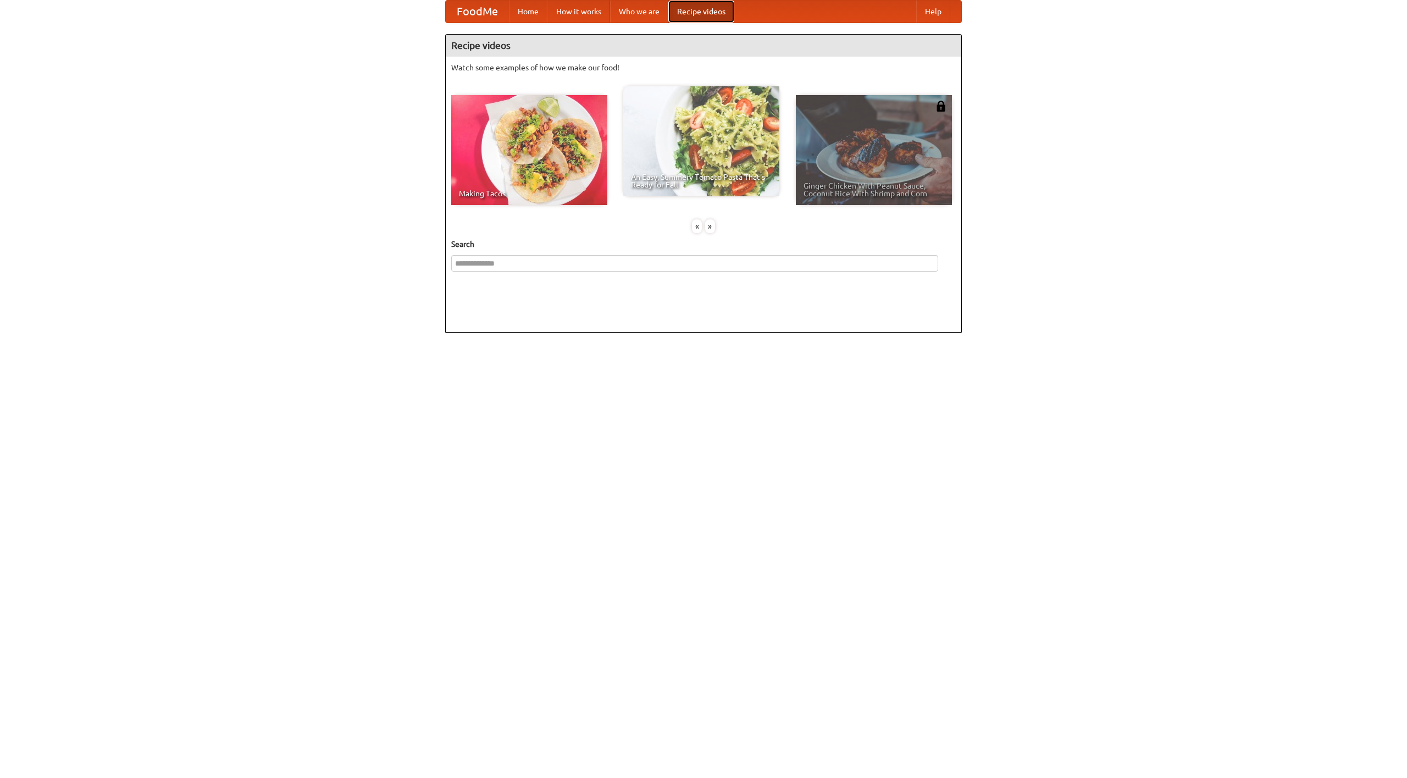 The height and width of the screenshot is (778, 1407). Describe the element at coordinates (703, 46) in the screenshot. I see `h4: Recipe videos` at that location.